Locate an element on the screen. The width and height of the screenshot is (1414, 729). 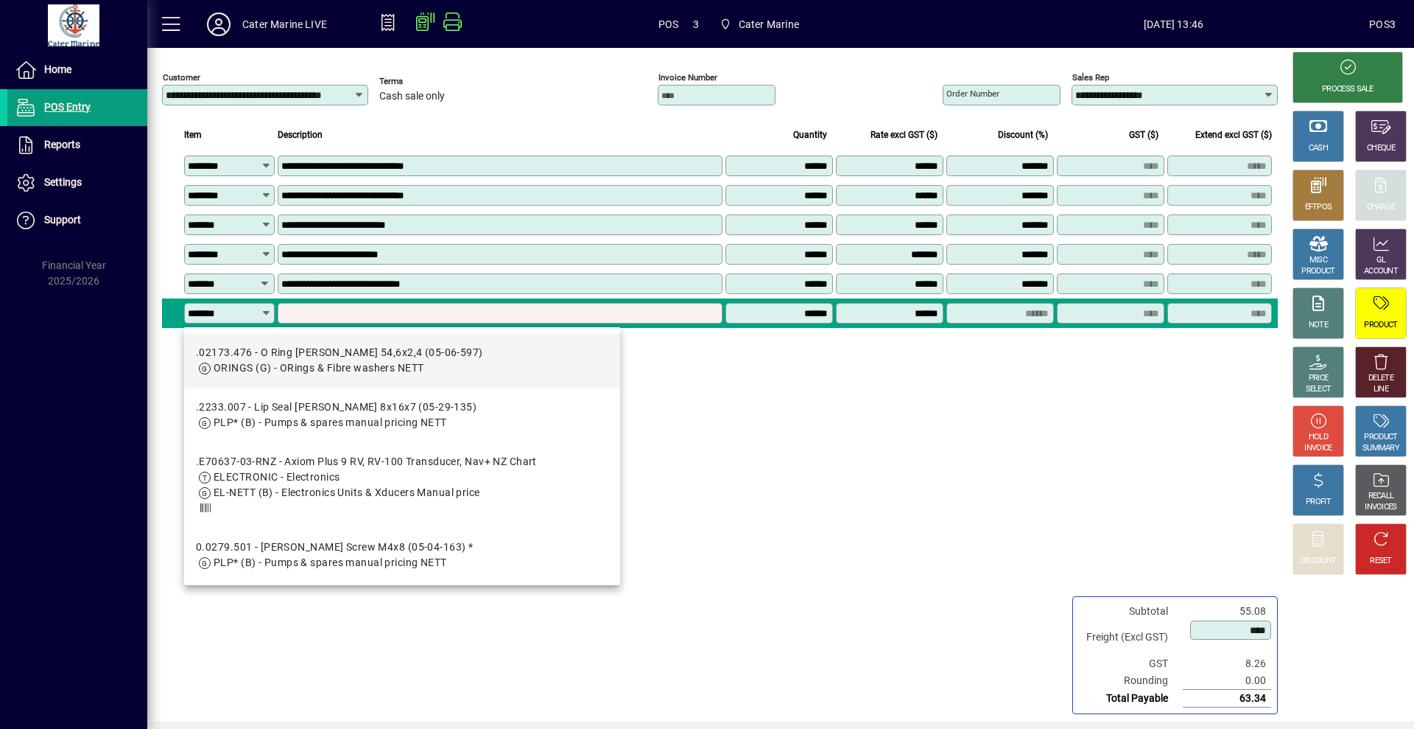
mat-label: Sales rep is located at coordinates (1091, 77).